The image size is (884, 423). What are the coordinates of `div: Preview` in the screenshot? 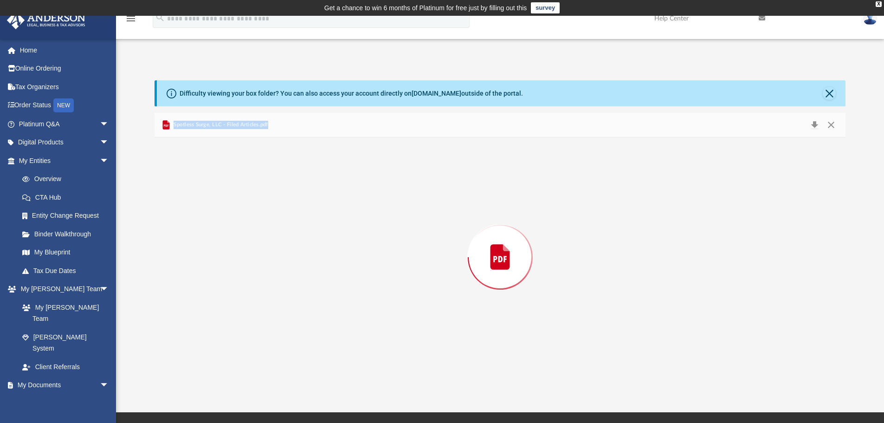 It's located at (500, 245).